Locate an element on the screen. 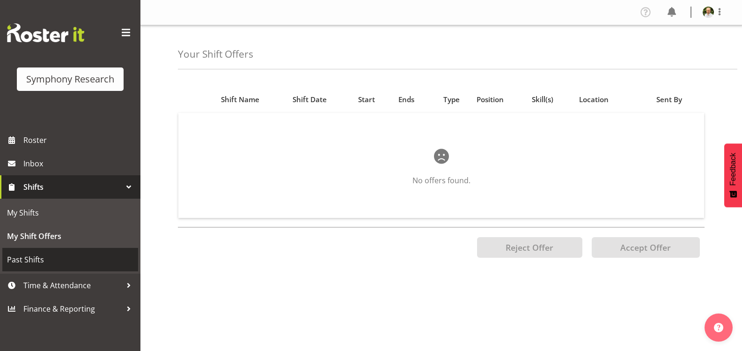  div: Symphony Research is located at coordinates (70, 79).